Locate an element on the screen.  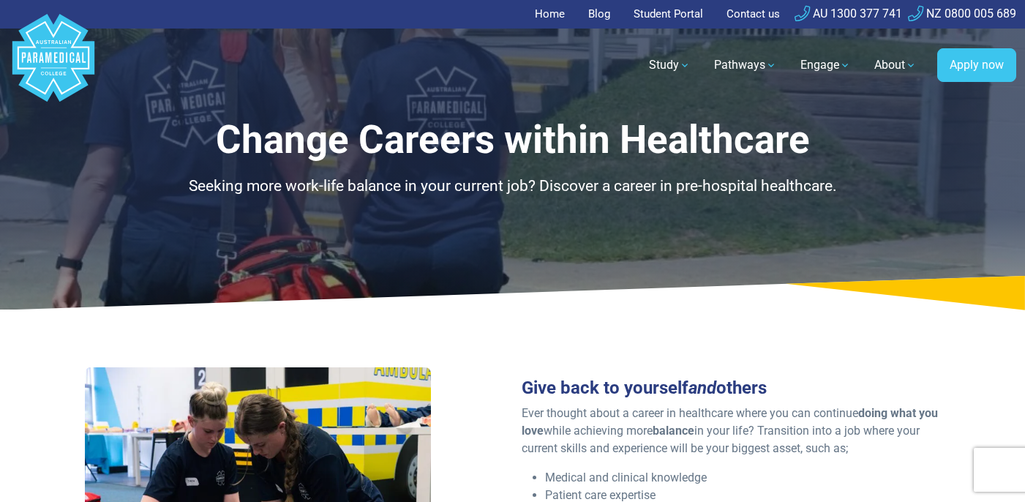
p: Seeking more work-life balance in your current job? Discover a career in pre-hospital healthcare. is located at coordinates (513, 186).